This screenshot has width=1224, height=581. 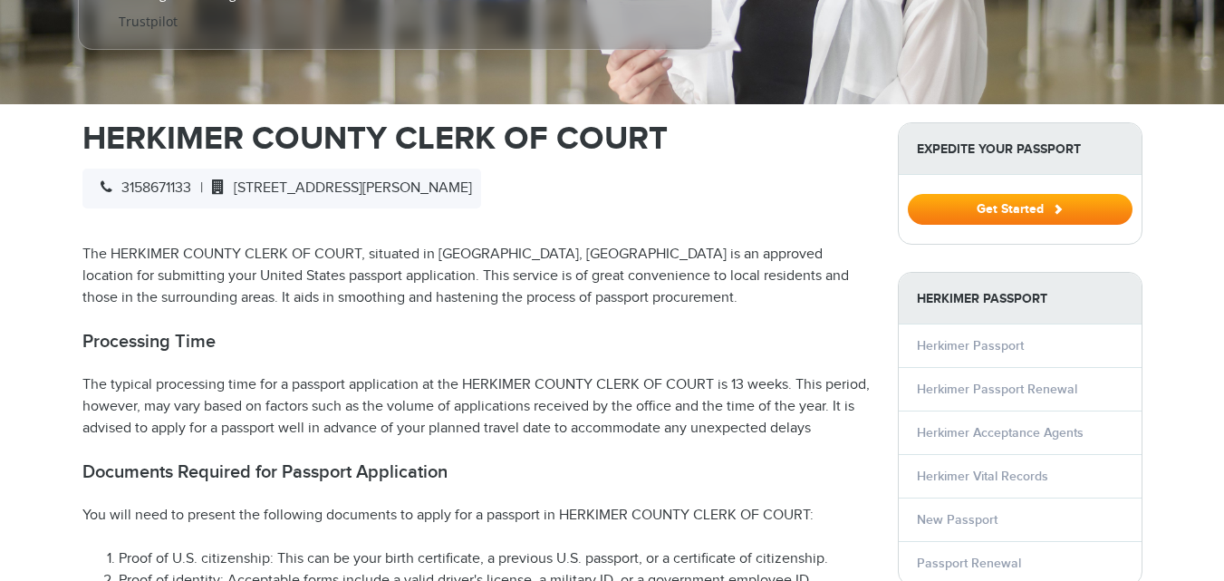 What do you see at coordinates (1020, 298) in the screenshot?
I see `strong: Herkimer Passport` at bounding box center [1020, 298].